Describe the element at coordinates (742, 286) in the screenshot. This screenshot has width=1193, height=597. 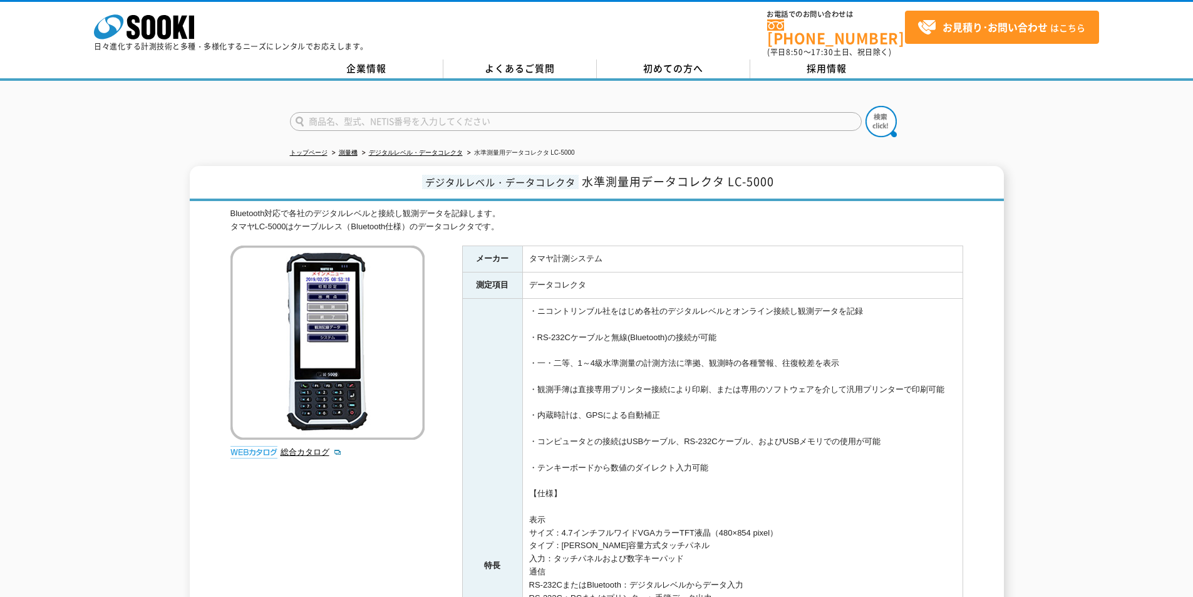
I see `td: データコレクタ` at that location.